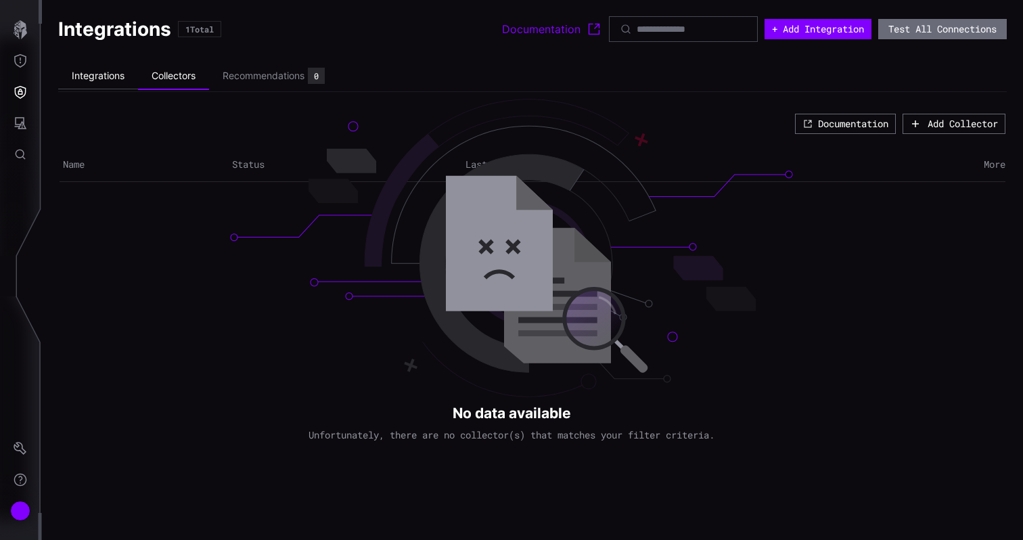 The image size is (1023, 540). Describe the element at coordinates (263, 76) in the screenshot. I see `div: Recommendations` at that location.